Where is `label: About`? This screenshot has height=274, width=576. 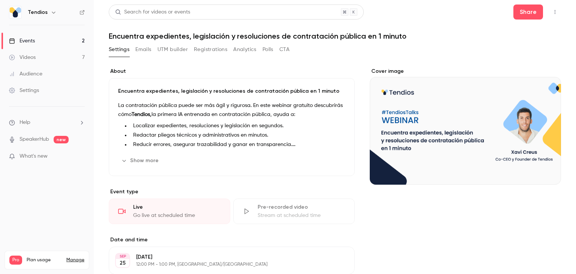 label: About is located at coordinates (232, 71).